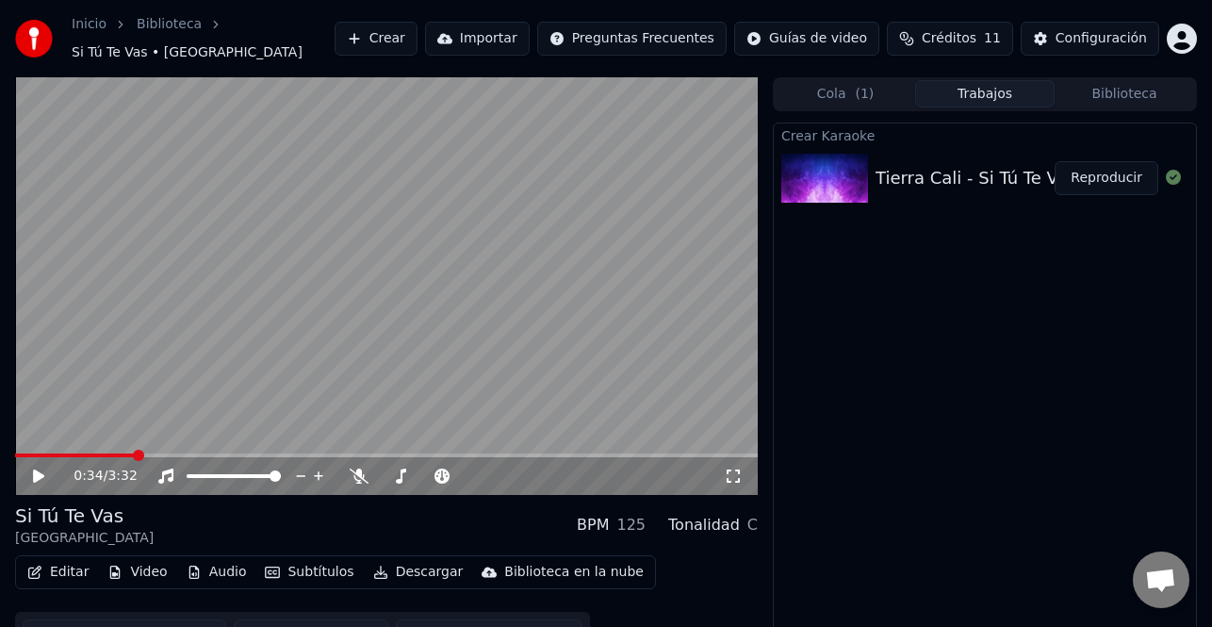 The image size is (1212, 627). Describe the element at coordinates (593, 525) in the screenshot. I see `div: BPM` at that location.